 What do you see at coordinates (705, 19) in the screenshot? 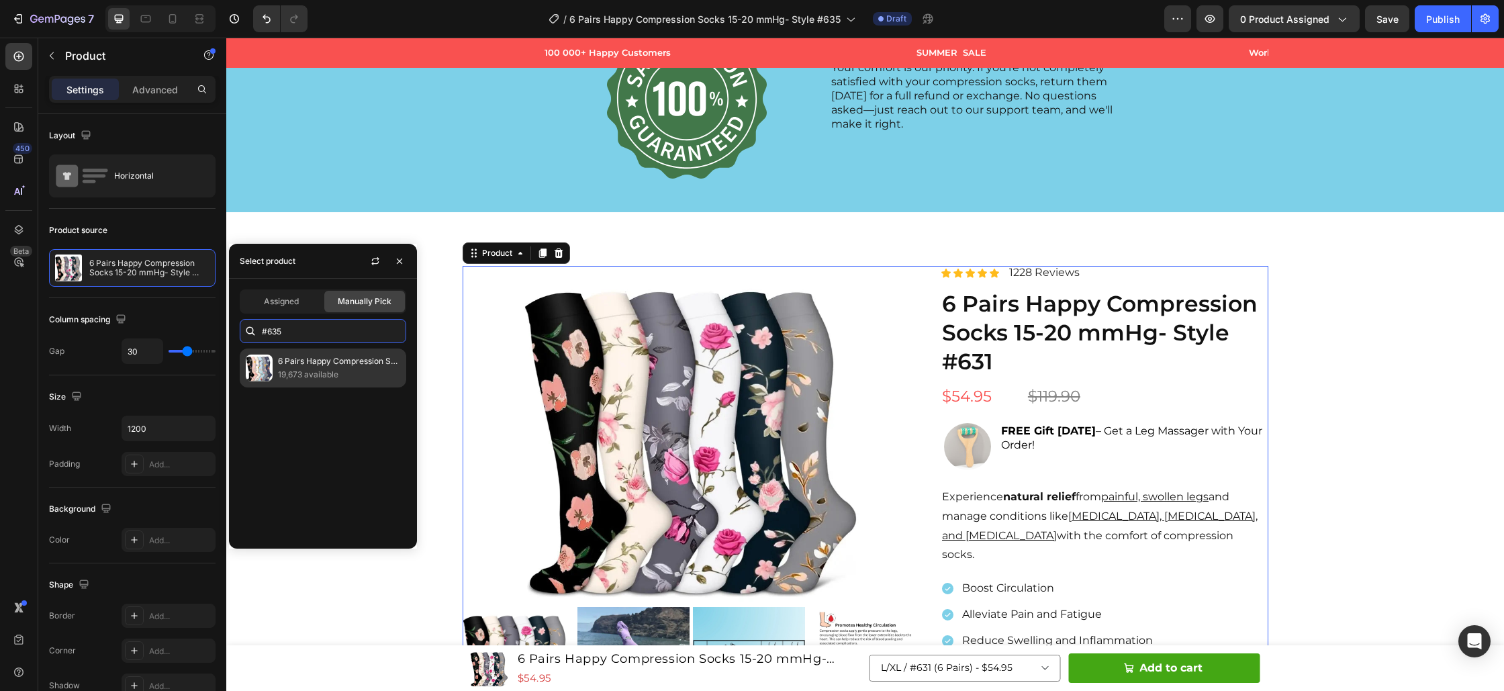
I see `span: 6 Pairs Happy Compression Socks 15-20 mmHg- Style #635` at bounding box center [705, 19].